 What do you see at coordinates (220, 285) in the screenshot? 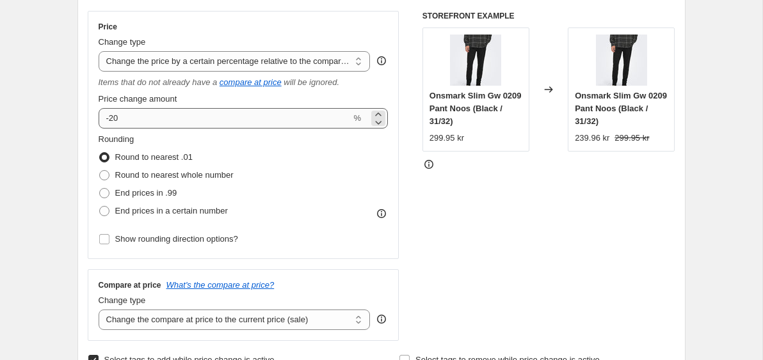
I see `i: What's the compare at price?` at bounding box center [220, 285].